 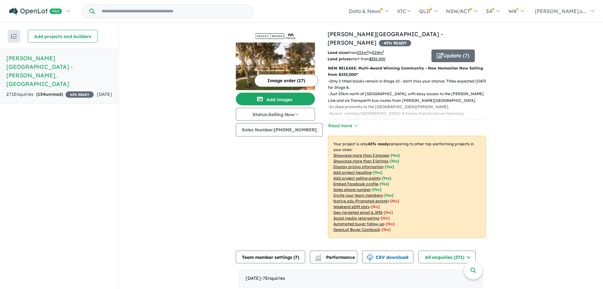 I want to click on span: - 7 Enquir ies, so click(x=273, y=278).